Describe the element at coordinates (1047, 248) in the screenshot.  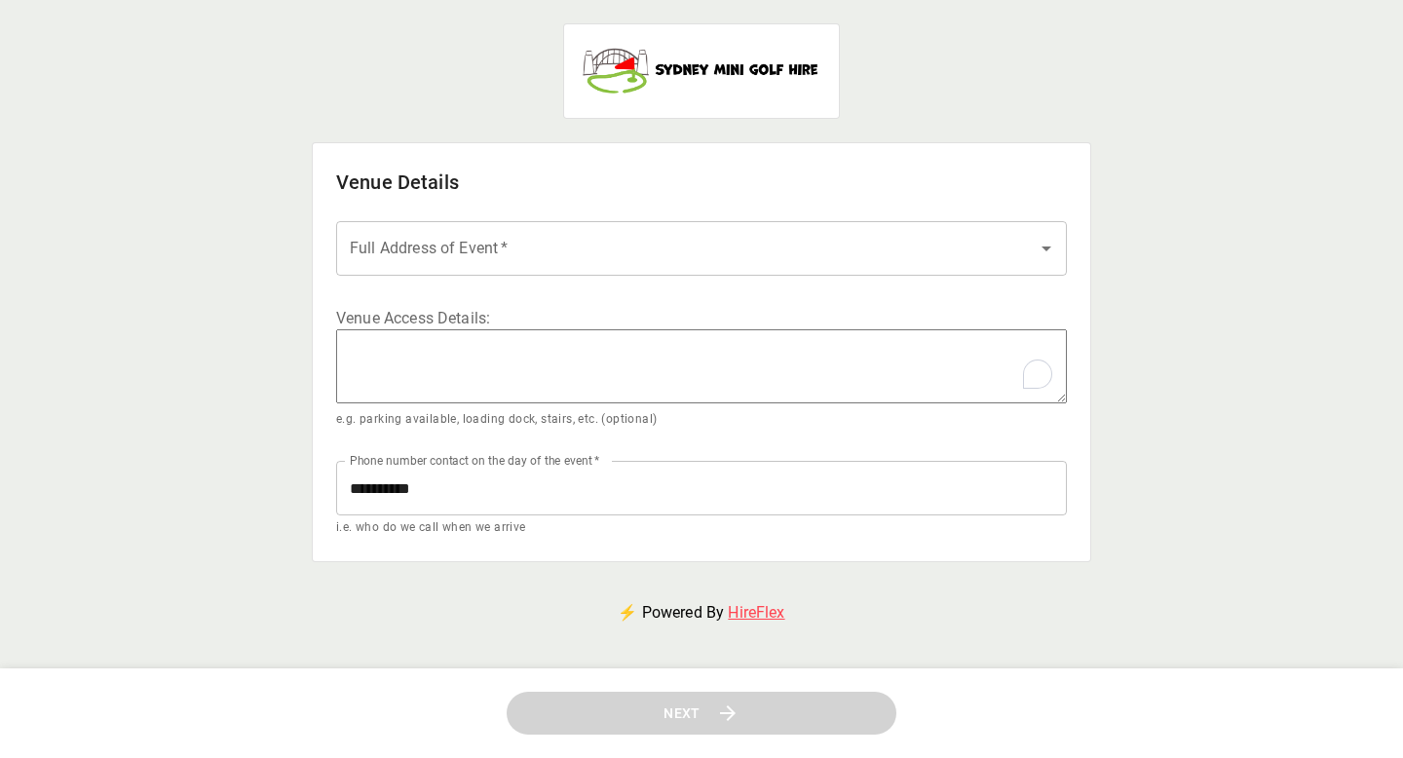
I see `button: Open` at that location.